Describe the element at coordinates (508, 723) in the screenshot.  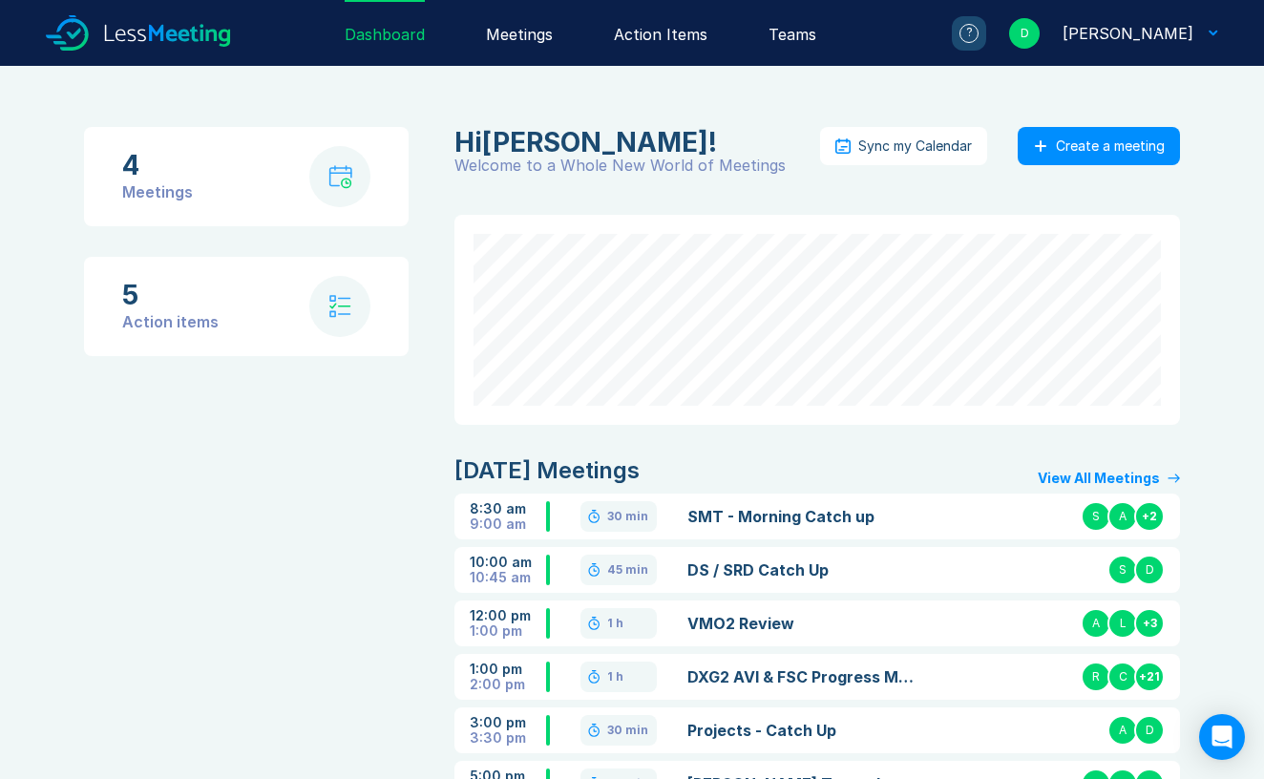
I see `div: 3:00 pm` at that location.